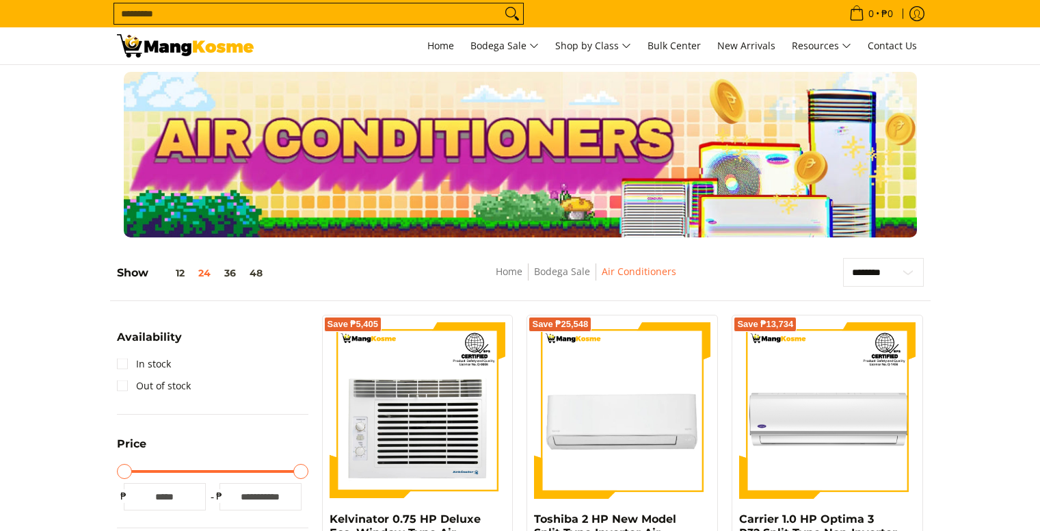  What do you see at coordinates (887, 14) in the screenshot?
I see `span: ₱0` at bounding box center [887, 14].